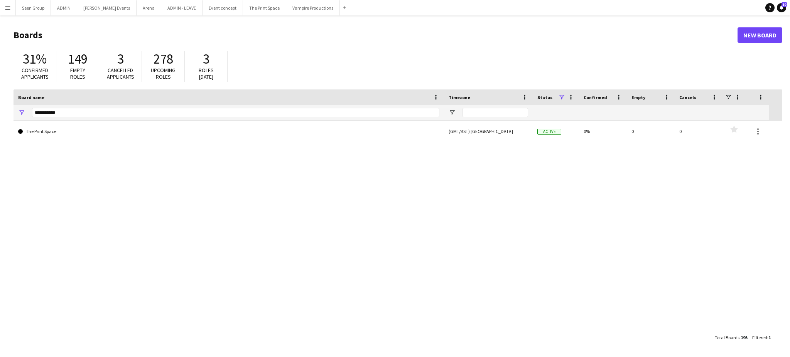 The image size is (790, 357). Describe the element at coordinates (545, 97) in the screenshot. I see `span: Status` at that location.